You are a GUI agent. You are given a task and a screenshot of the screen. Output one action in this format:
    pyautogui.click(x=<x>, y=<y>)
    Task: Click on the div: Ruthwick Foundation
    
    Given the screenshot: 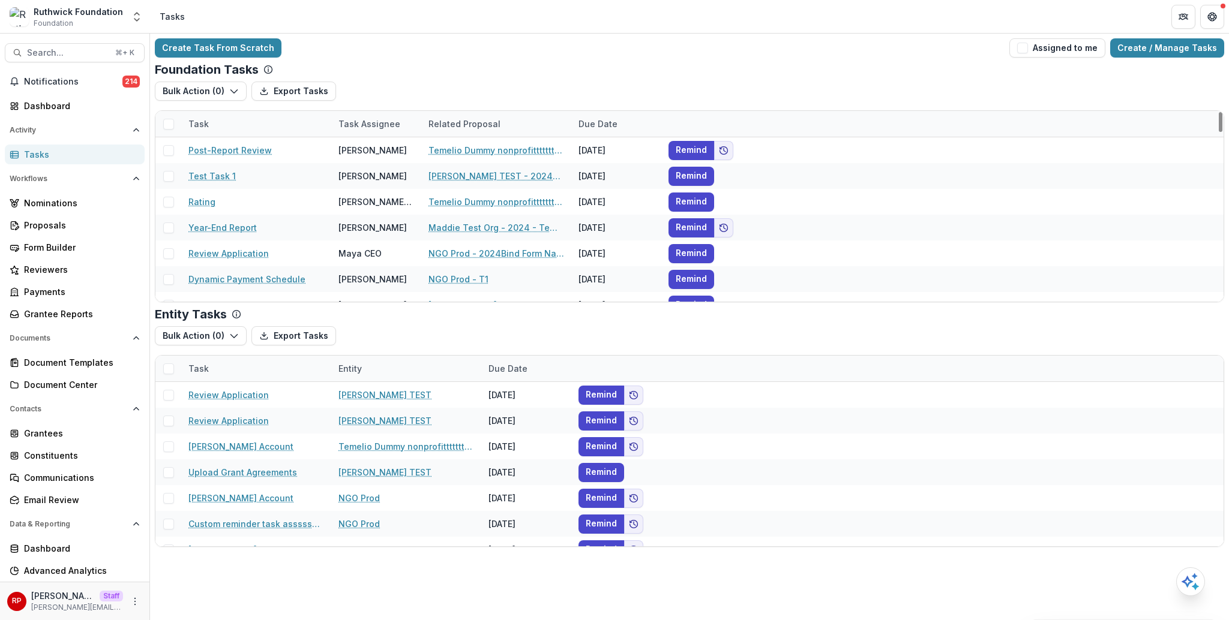 What is the action you would take?
    pyautogui.click(x=78, y=11)
    